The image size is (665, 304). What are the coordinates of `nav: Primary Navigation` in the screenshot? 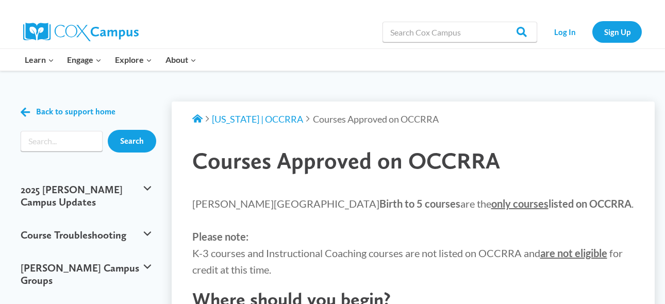 It's located at (110, 60).